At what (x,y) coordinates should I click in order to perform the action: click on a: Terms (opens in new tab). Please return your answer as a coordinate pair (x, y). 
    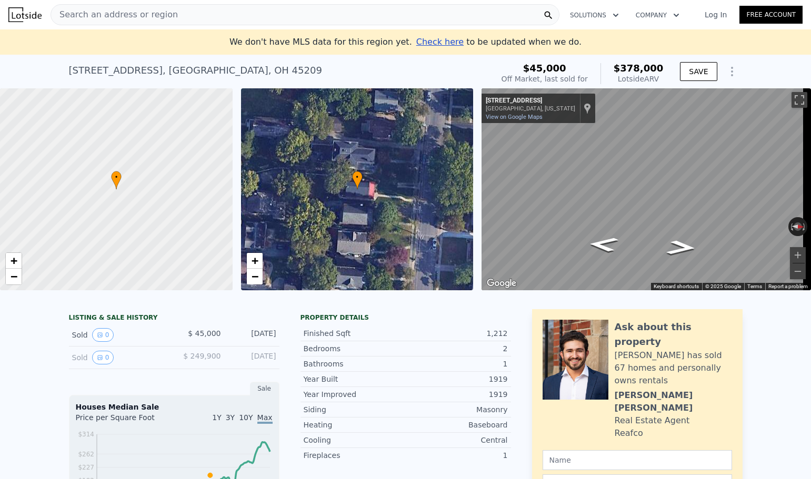
    Looking at the image, I should click on (754, 286).